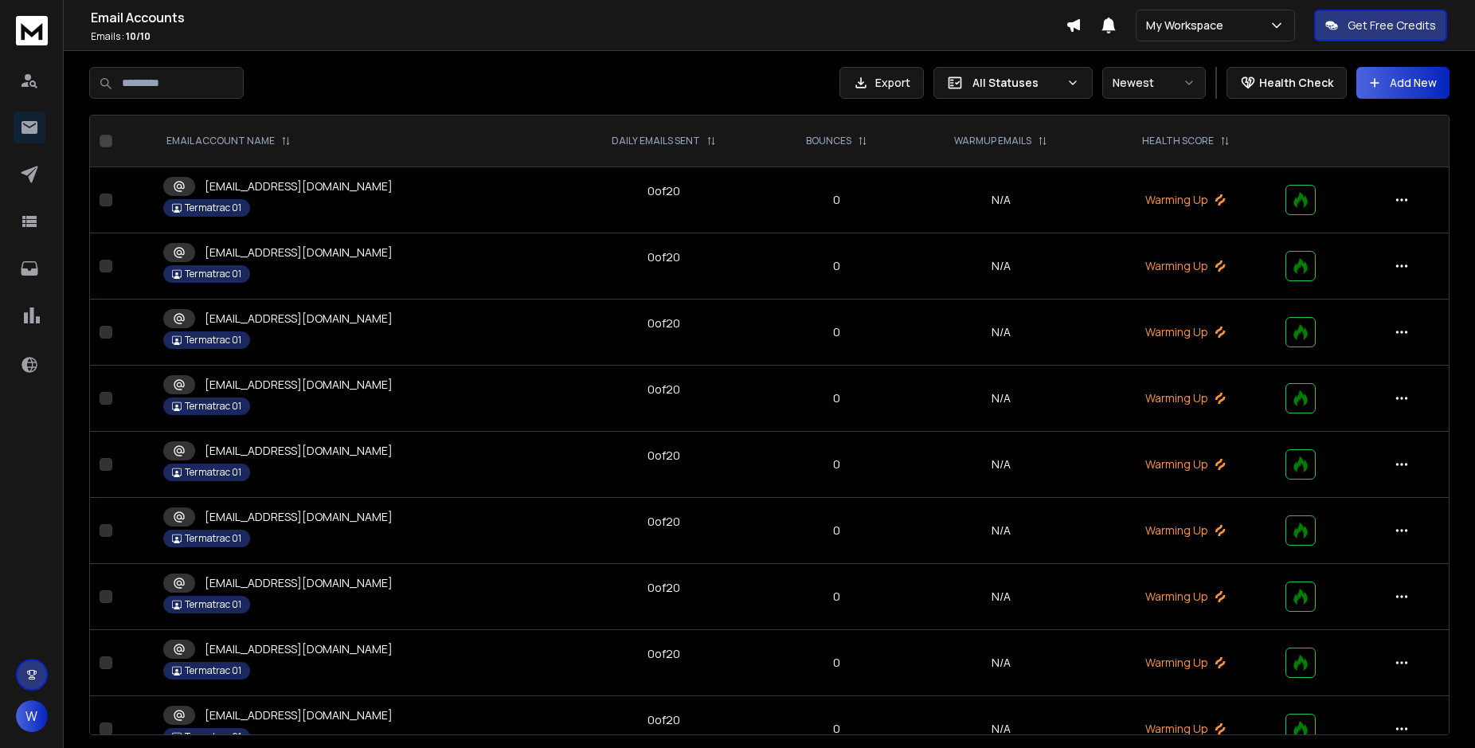  What do you see at coordinates (992, 141) in the screenshot?
I see `p: WARMUP EMAILS` at bounding box center [992, 141].